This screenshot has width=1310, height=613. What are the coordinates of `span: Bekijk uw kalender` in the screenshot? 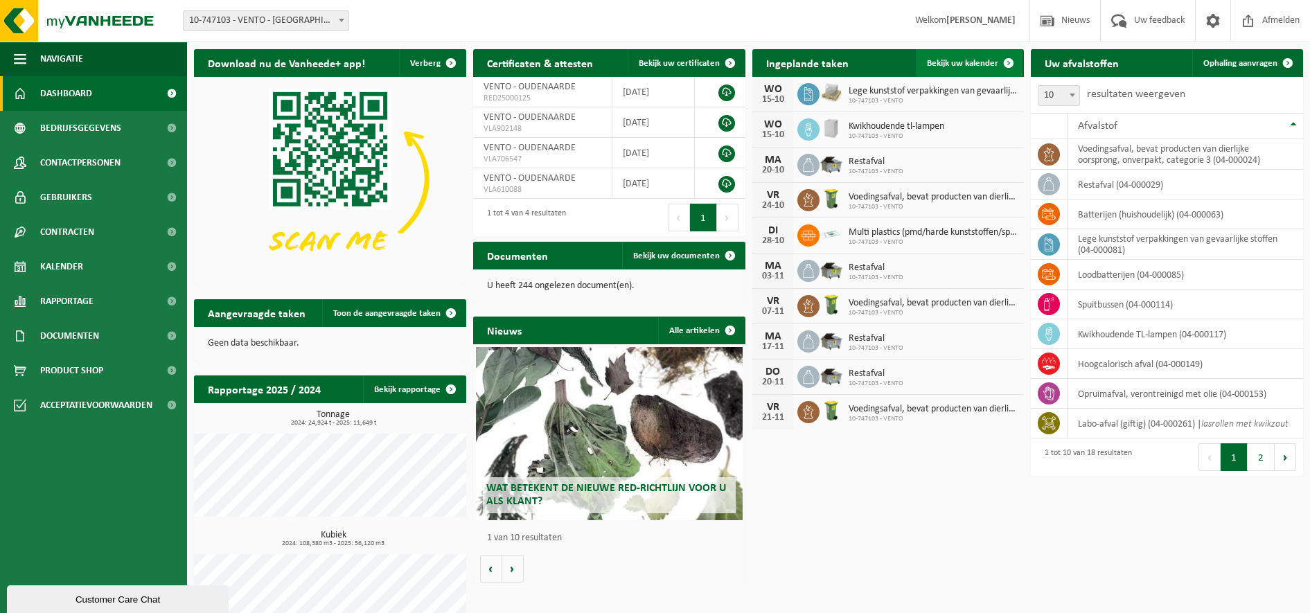 It's located at (962, 63).